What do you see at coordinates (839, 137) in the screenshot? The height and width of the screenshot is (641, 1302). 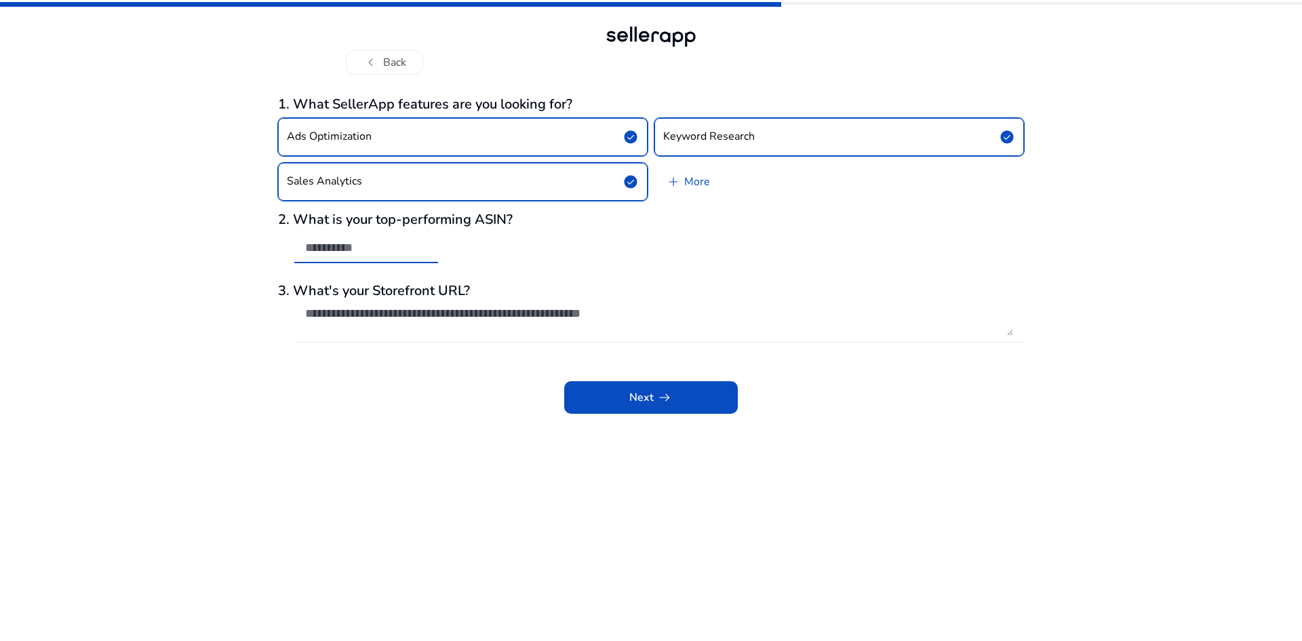 I see `button: Keyword Researchcheck_circle` at bounding box center [839, 137].